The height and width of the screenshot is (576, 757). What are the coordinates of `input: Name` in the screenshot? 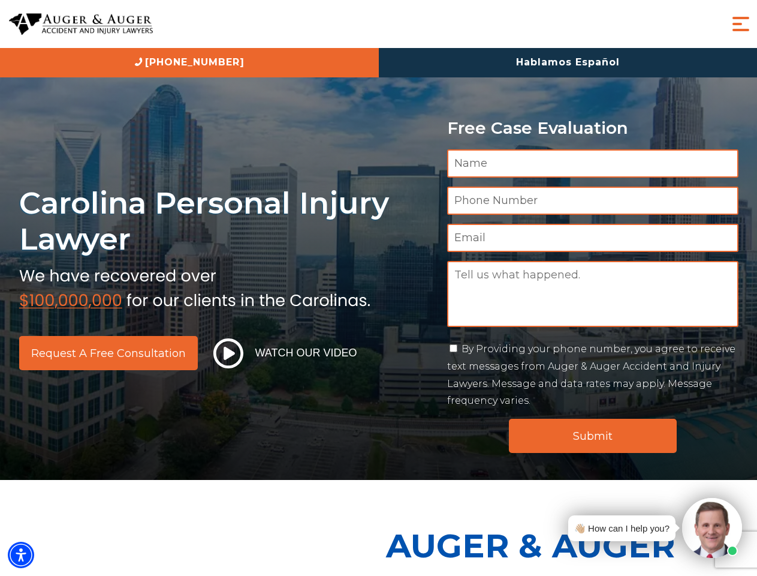 It's located at (593, 163).